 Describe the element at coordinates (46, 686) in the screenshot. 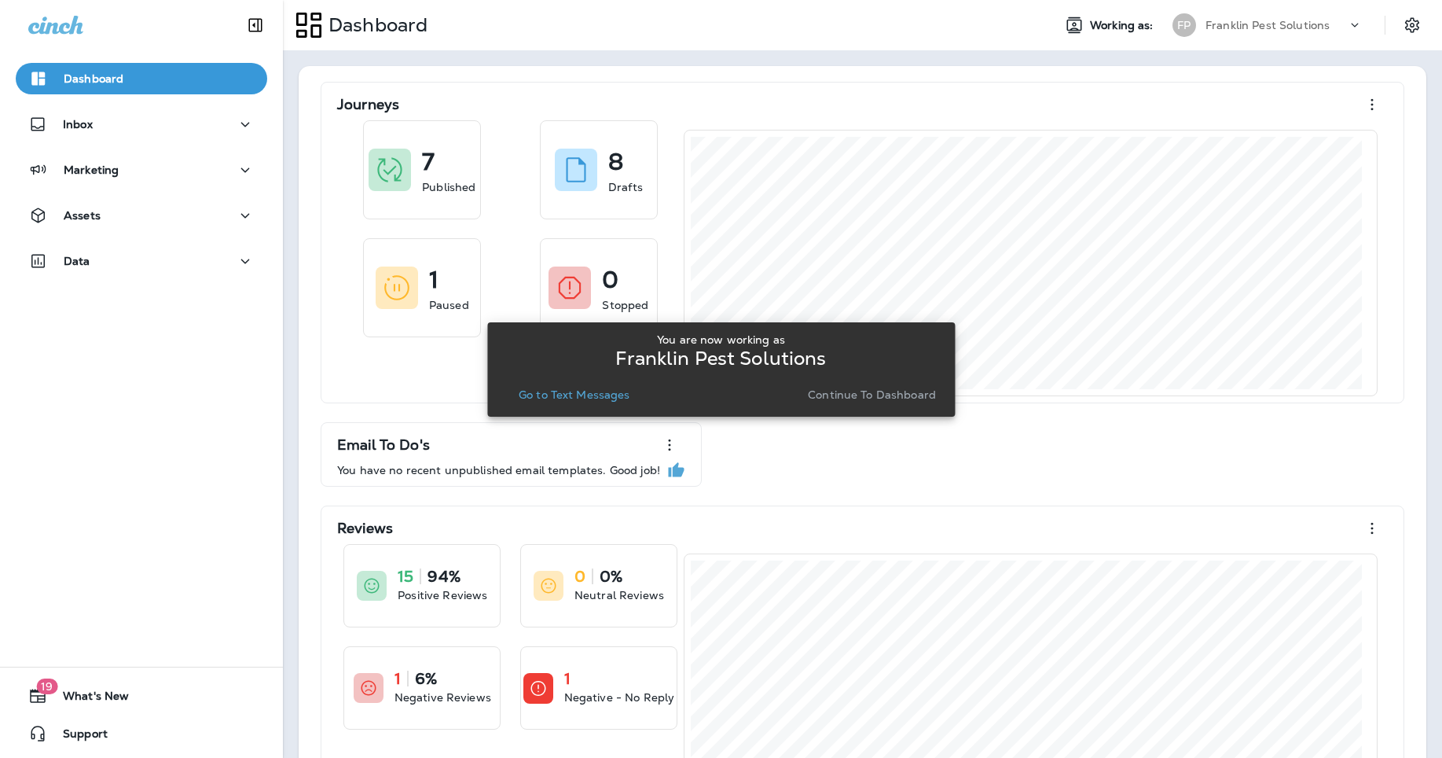

I see `span: 19` at that location.